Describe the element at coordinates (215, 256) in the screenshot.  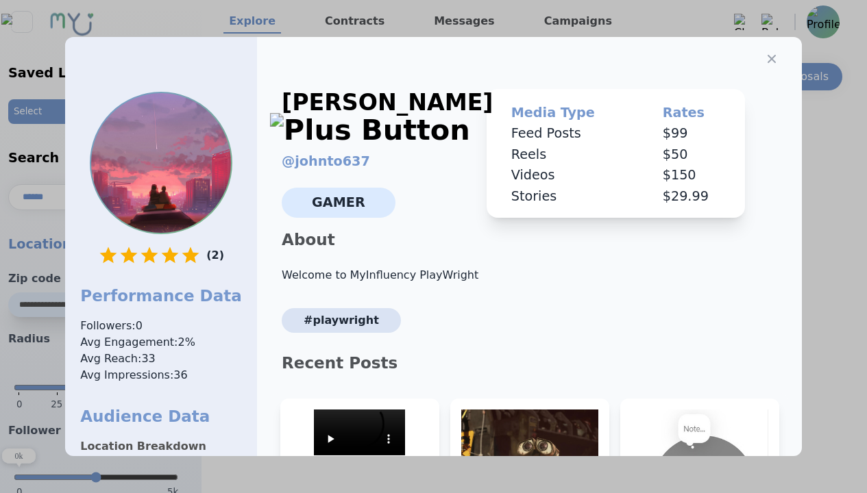
I see `p: ( 2 )` at that location.